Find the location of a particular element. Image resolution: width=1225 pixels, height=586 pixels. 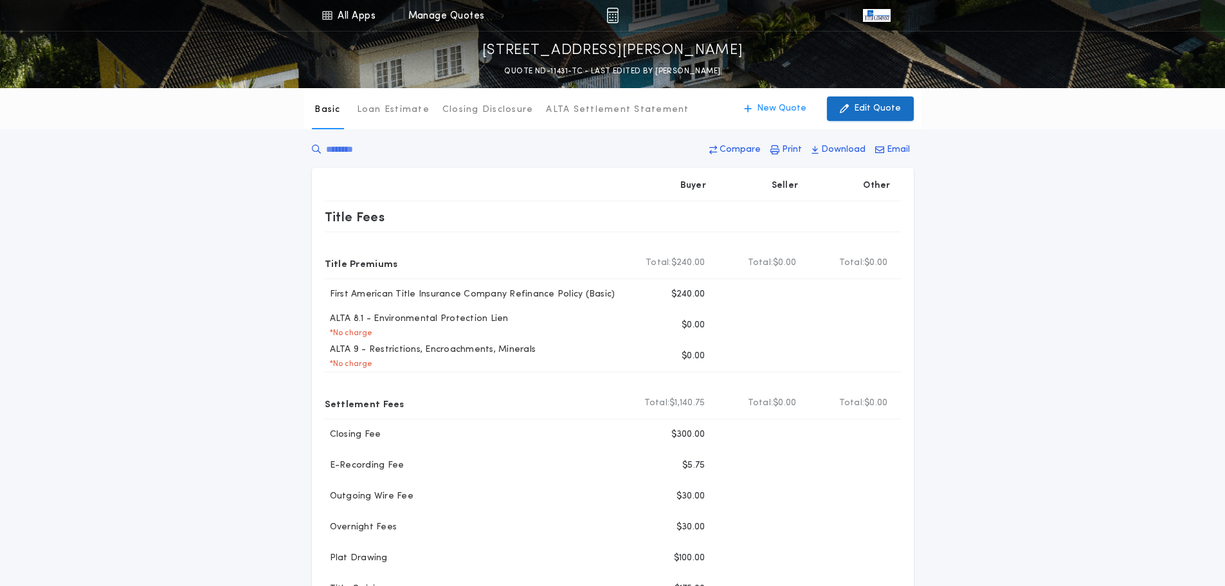

p: Closing Disclosure is located at coordinates (488, 110).